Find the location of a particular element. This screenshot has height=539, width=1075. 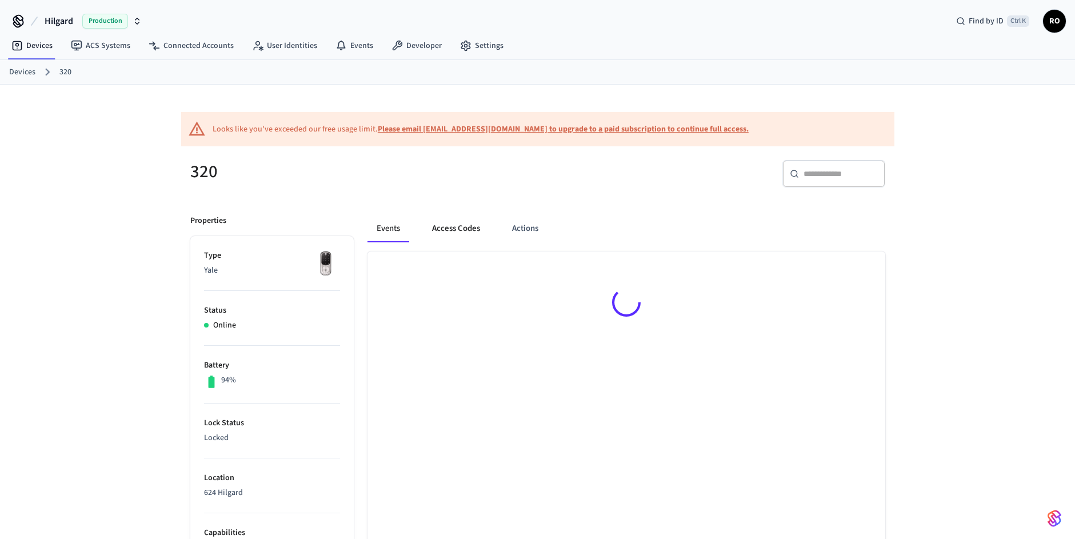

p: Battery is located at coordinates (272, 365).